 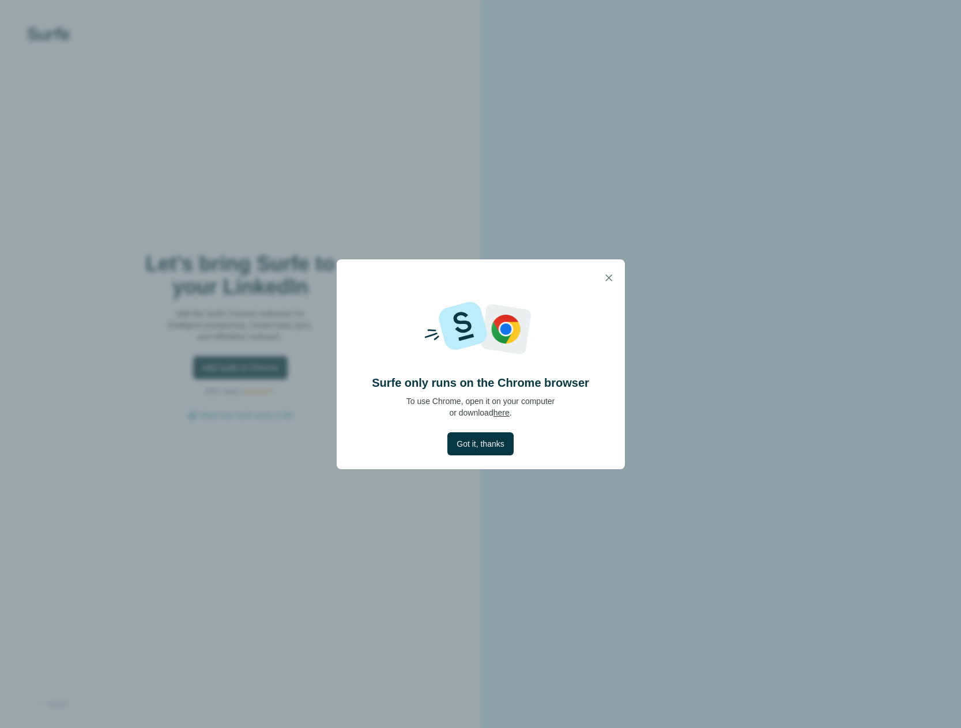 What do you see at coordinates (481, 407) in the screenshot?
I see `p: To use Chrome, open it on your computer or download .` at bounding box center [481, 407].